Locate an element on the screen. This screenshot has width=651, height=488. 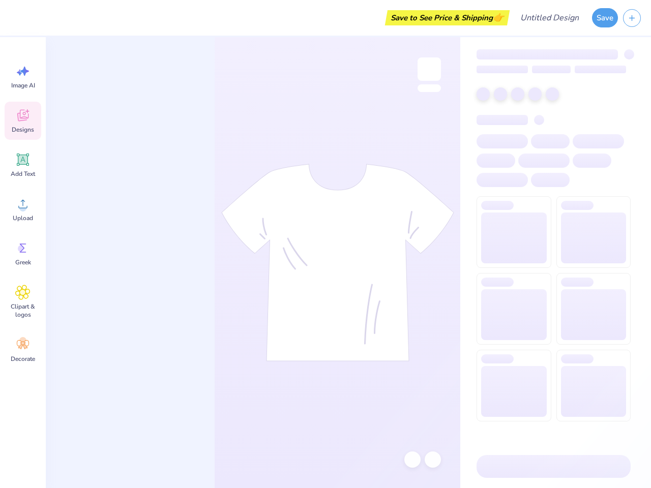
button: Save is located at coordinates (604, 18).